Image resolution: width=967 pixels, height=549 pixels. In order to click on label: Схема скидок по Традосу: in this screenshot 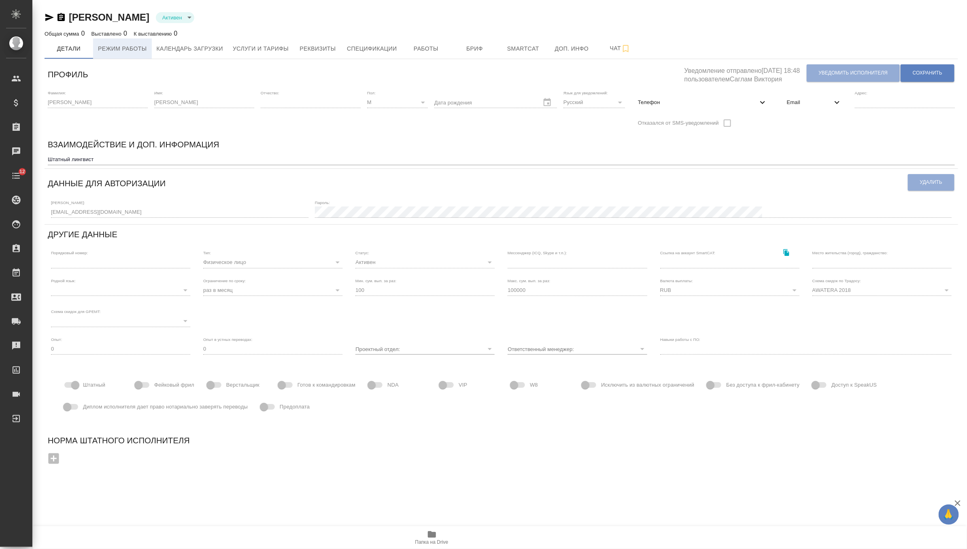, I will do `click(836, 280)`.